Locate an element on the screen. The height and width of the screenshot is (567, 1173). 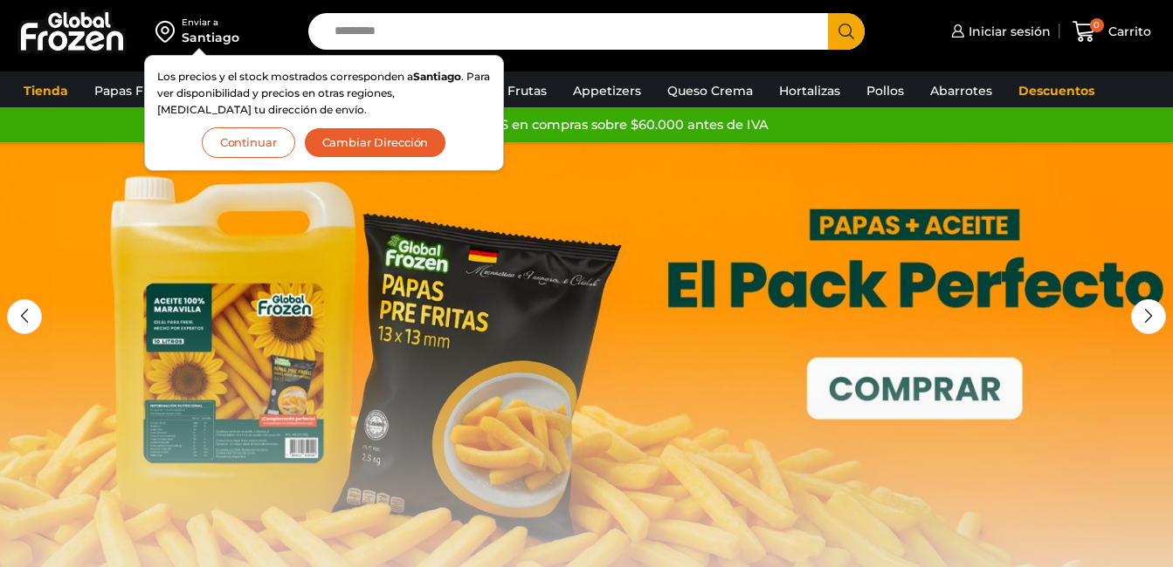
a: Abarrotes is located at coordinates (960, 91).